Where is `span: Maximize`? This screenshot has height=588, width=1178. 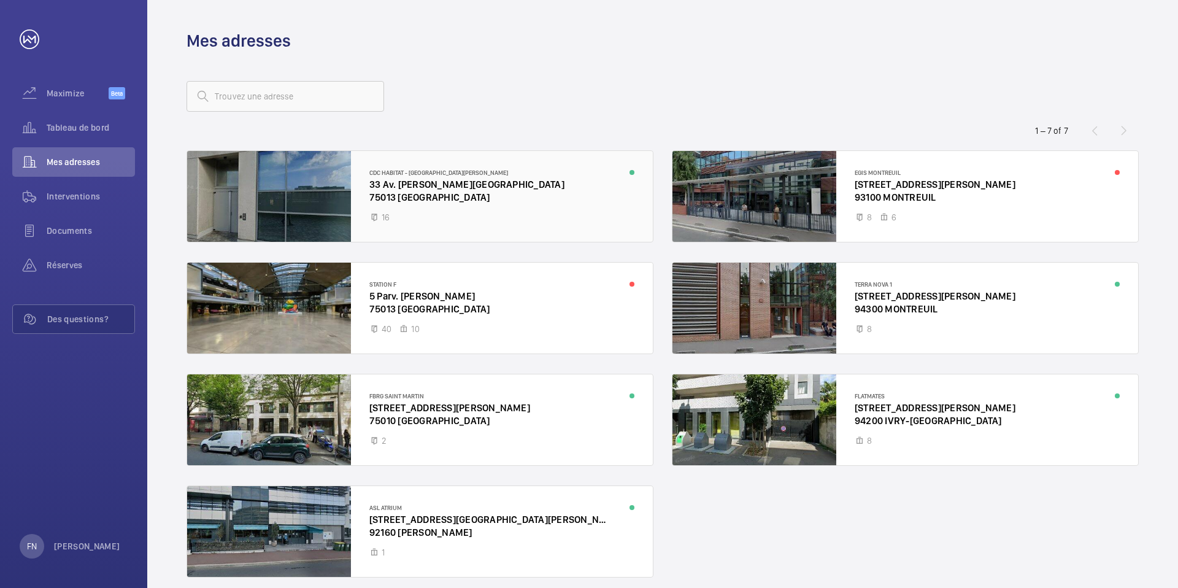
span: Maximize is located at coordinates (77, 93).